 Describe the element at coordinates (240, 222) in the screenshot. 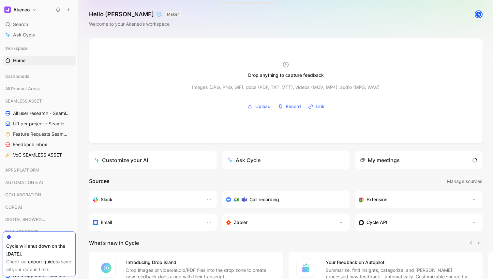

I see `h3: Zapier` at that location.